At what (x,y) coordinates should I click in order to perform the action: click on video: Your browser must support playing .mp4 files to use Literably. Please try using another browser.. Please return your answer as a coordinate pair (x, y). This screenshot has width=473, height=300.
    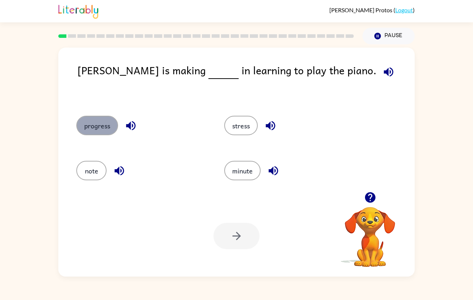
    Looking at the image, I should click on (370, 232).